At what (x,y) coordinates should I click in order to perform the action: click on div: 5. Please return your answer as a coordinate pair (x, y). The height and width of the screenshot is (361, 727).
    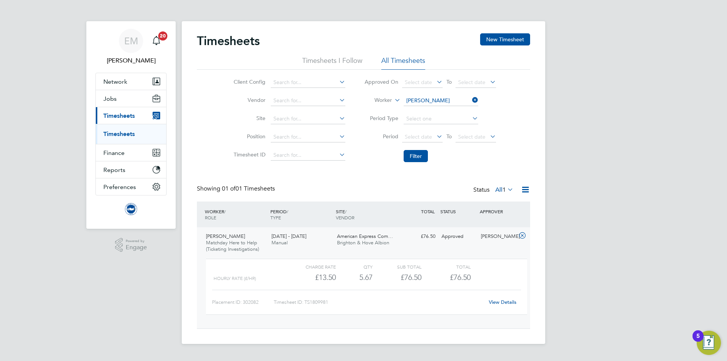
    Looking at the image, I should click on (698, 341).